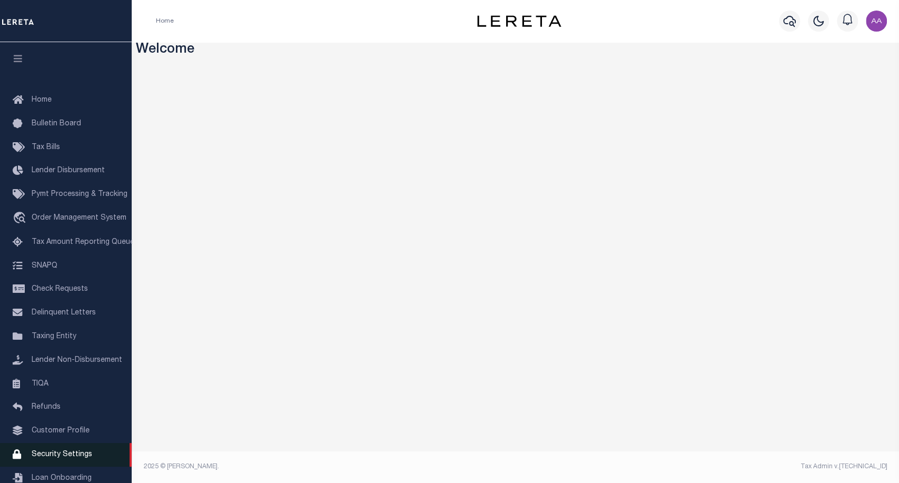  Describe the element at coordinates (62, 478) in the screenshot. I see `span: Loan Onboarding` at that location.